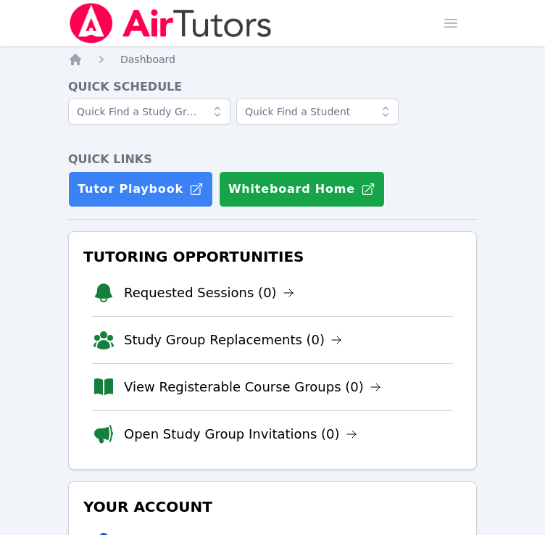 The width and height of the screenshot is (545, 535). Describe the element at coordinates (252, 387) in the screenshot. I see `a: View Registerable Course Groups (0)` at that location.